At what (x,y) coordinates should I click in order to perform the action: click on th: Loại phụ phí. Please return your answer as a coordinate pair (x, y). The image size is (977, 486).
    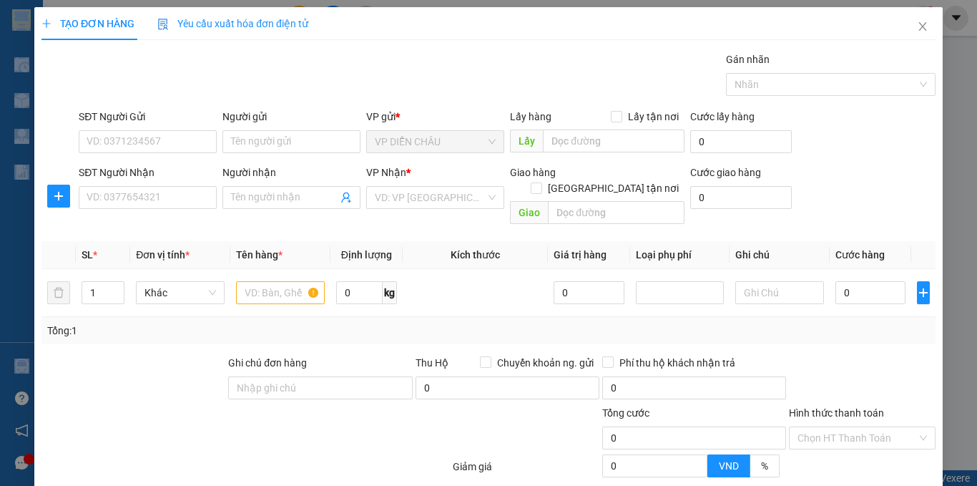
    Looking at the image, I should click on (680, 255).